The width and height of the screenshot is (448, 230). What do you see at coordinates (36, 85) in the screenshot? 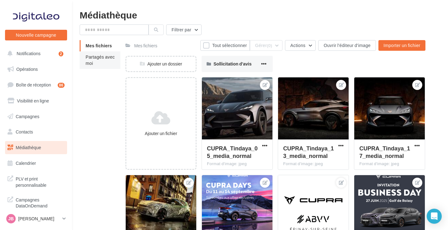
I see `a: Boîte de réception86` at bounding box center [36, 85].